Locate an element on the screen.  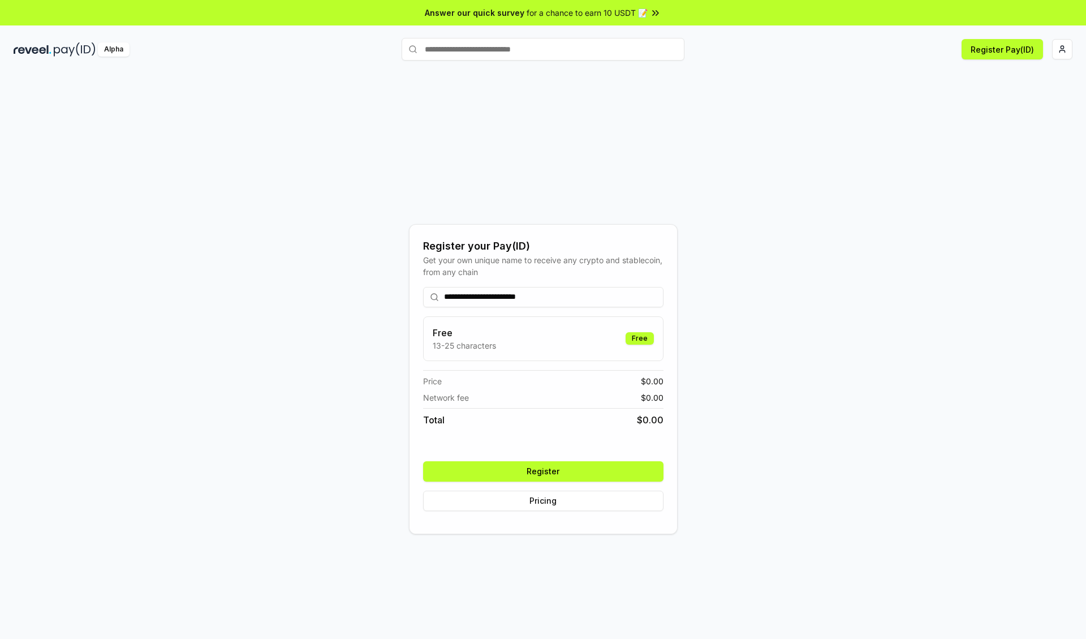
span: Price is located at coordinates (432, 381).